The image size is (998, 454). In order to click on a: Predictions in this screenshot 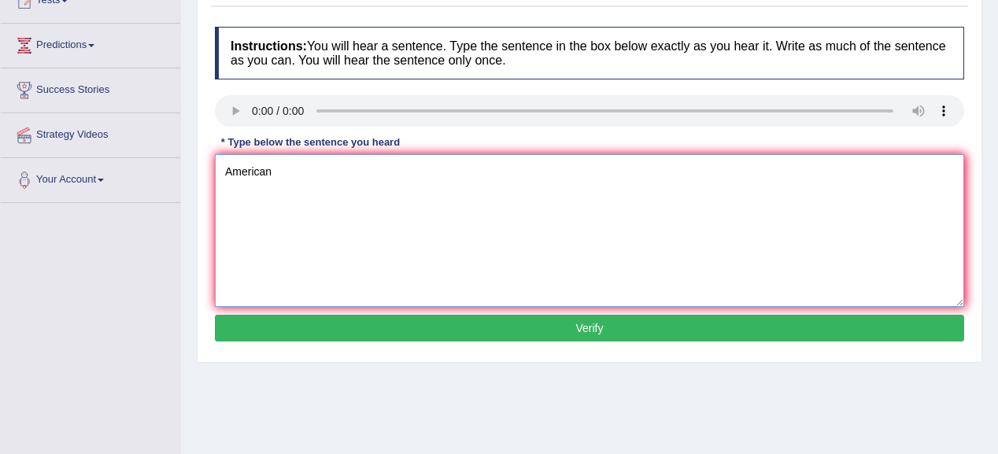, I will do `click(91, 43)`.